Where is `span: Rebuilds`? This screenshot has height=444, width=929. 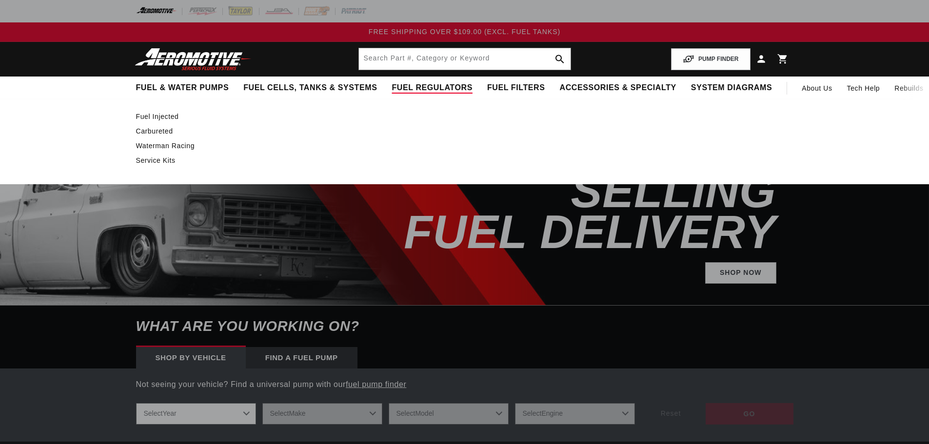 span: Rebuilds is located at coordinates (908, 88).